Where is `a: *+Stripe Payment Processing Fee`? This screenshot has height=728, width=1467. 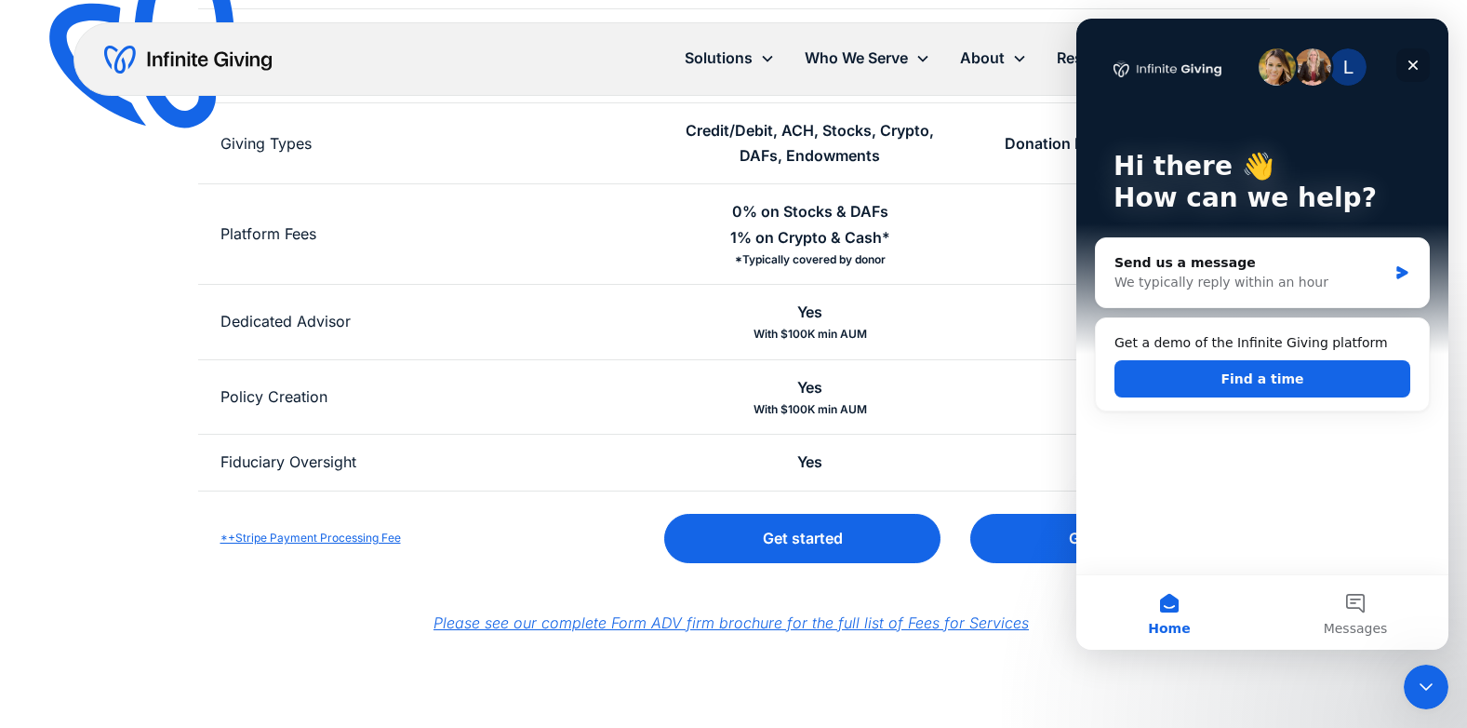
a: *+Stripe Payment Processing Fee is located at coordinates (311, 537).